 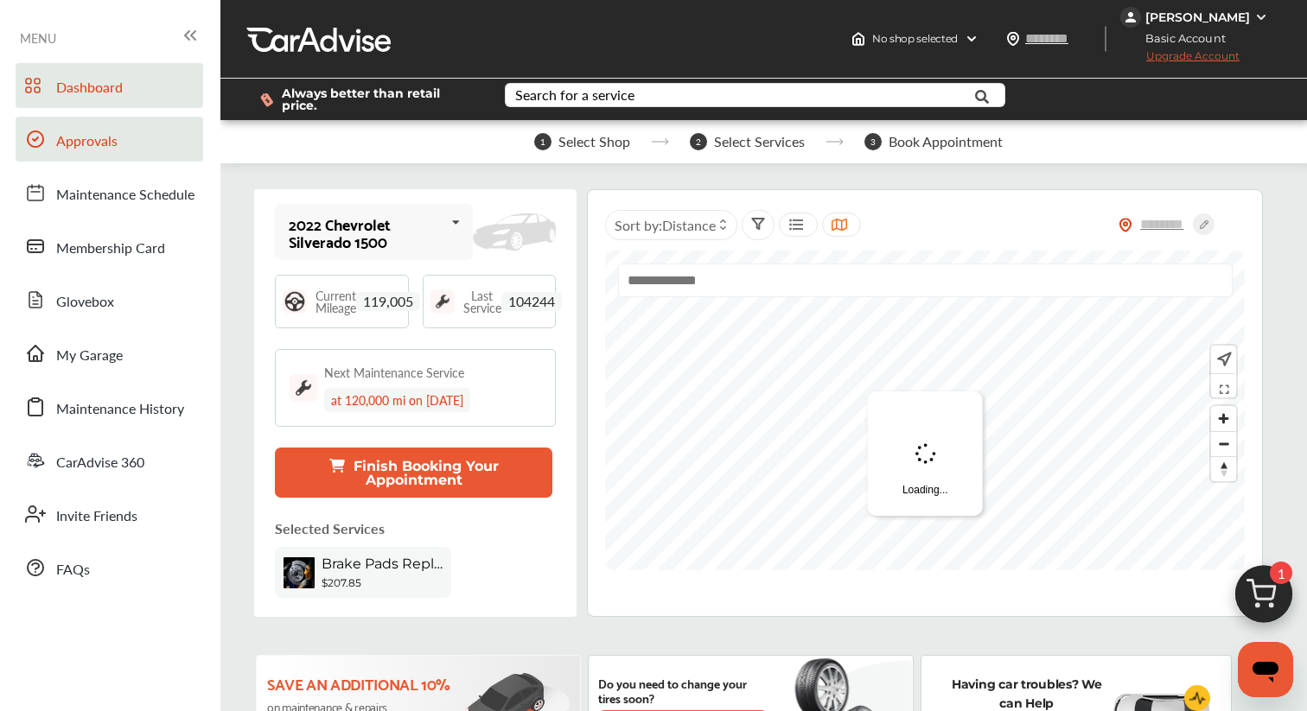 What do you see at coordinates (109, 514) in the screenshot?
I see `a: Invite Friends` at bounding box center [109, 514].